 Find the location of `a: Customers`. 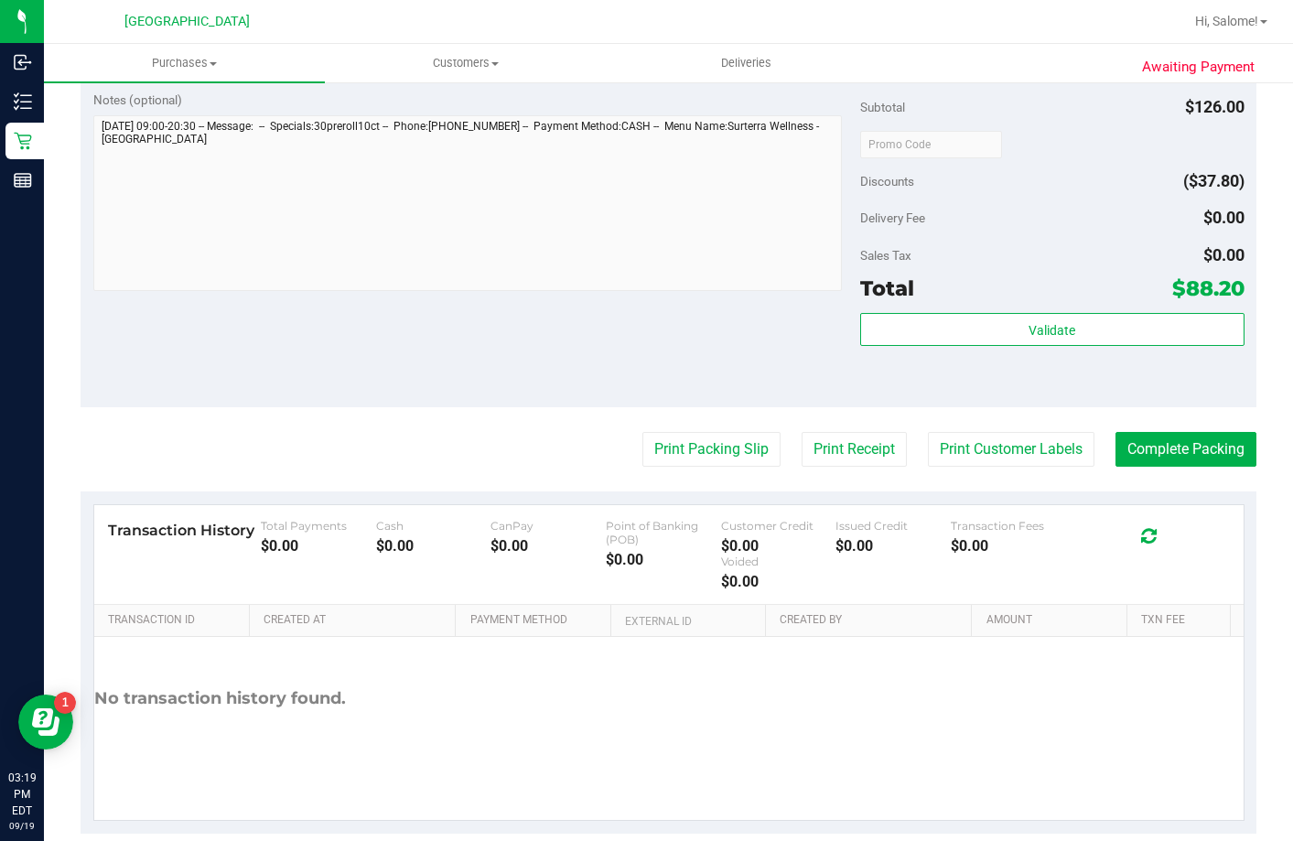

a: Customers is located at coordinates (465, 63).